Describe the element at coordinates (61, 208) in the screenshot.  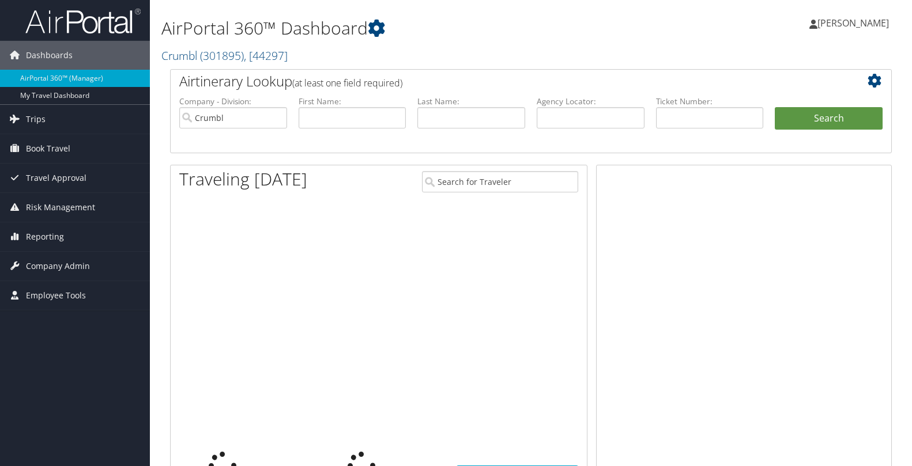
I see `span: Risk Management` at that location.